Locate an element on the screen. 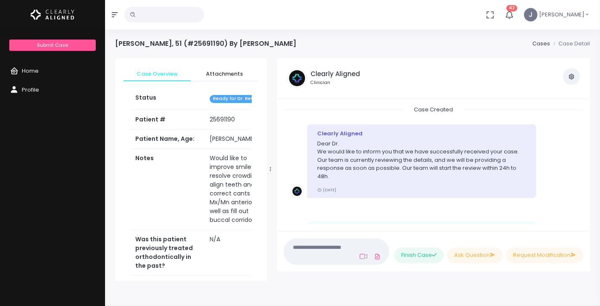 The height and width of the screenshot is (306, 600). h5: Clearly Aligned is located at coordinates (335, 74).